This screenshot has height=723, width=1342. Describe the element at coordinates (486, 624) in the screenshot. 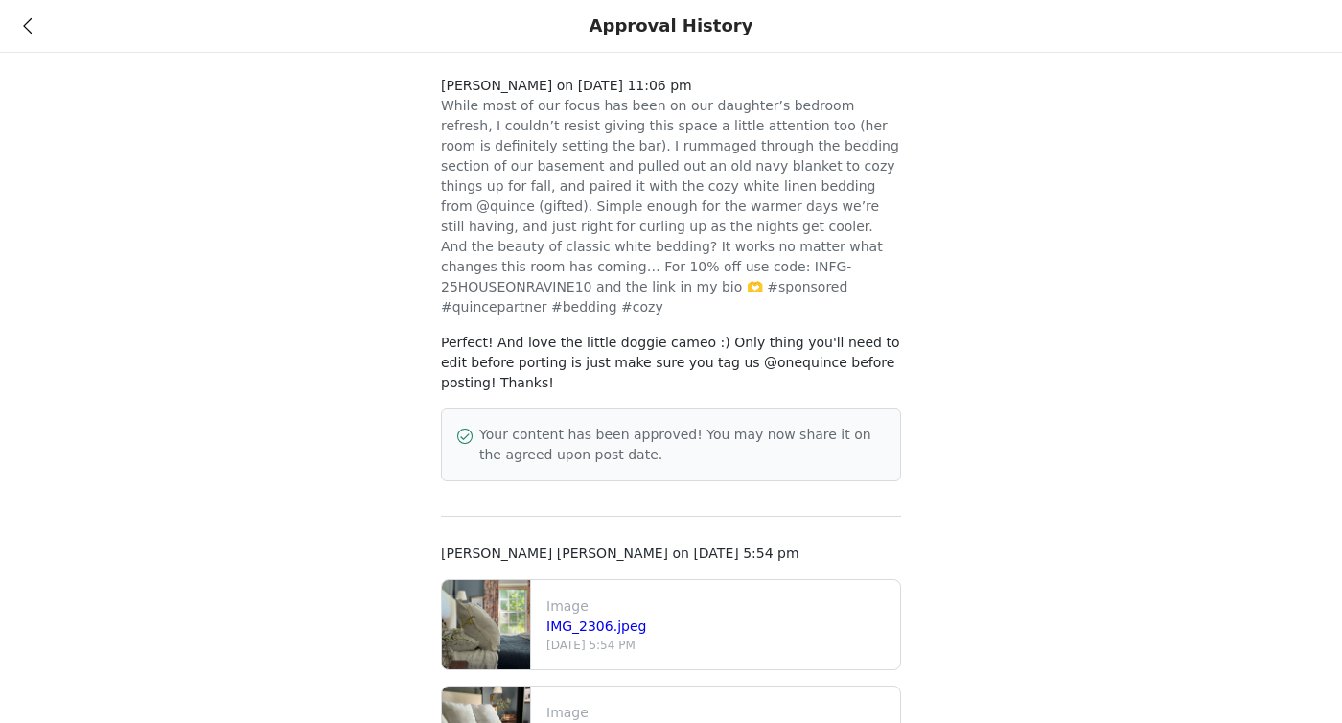

I see `img: file` at that location.